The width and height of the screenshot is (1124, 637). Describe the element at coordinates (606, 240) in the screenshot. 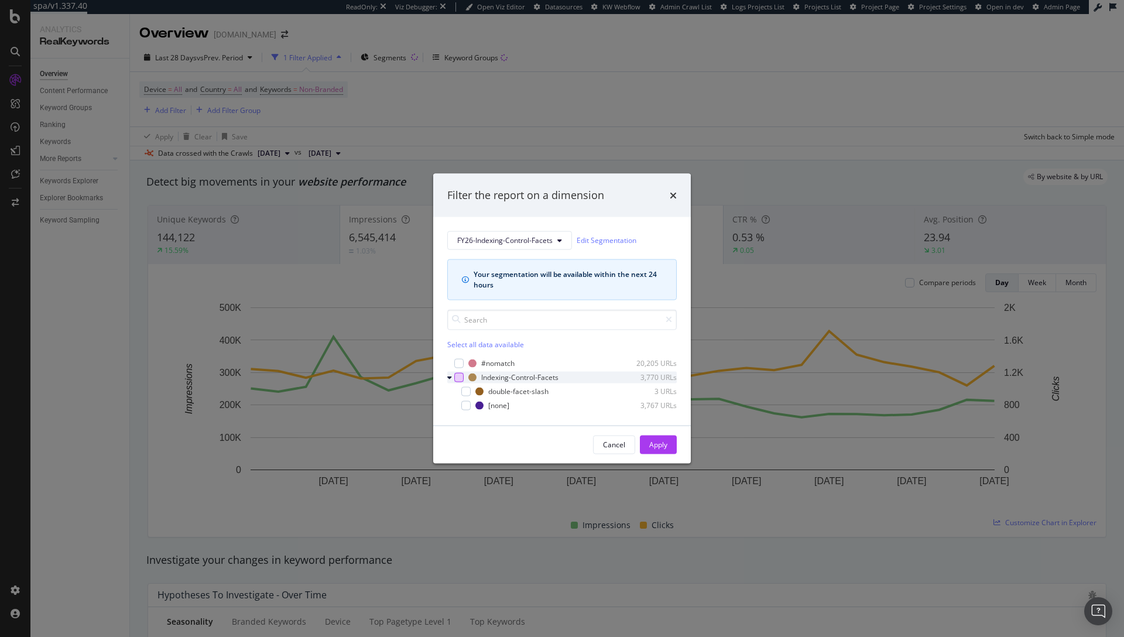

I see `a: Edit Segmentation` at that location.